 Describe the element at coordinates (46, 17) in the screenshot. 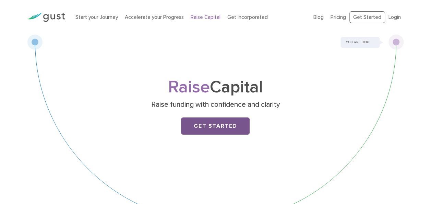

I see `img: Gust Logo` at that location.